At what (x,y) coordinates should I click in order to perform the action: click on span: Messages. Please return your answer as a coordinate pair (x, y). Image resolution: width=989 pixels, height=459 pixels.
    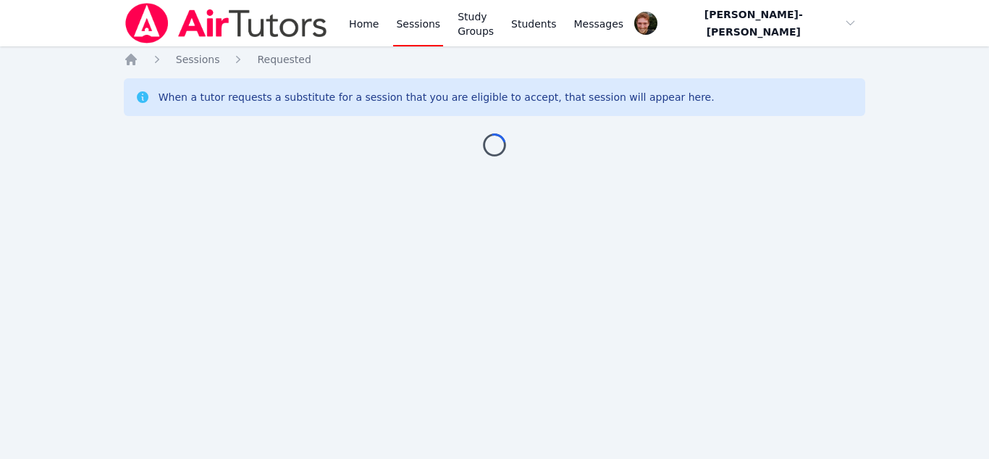
    Looking at the image, I should click on (599, 24).